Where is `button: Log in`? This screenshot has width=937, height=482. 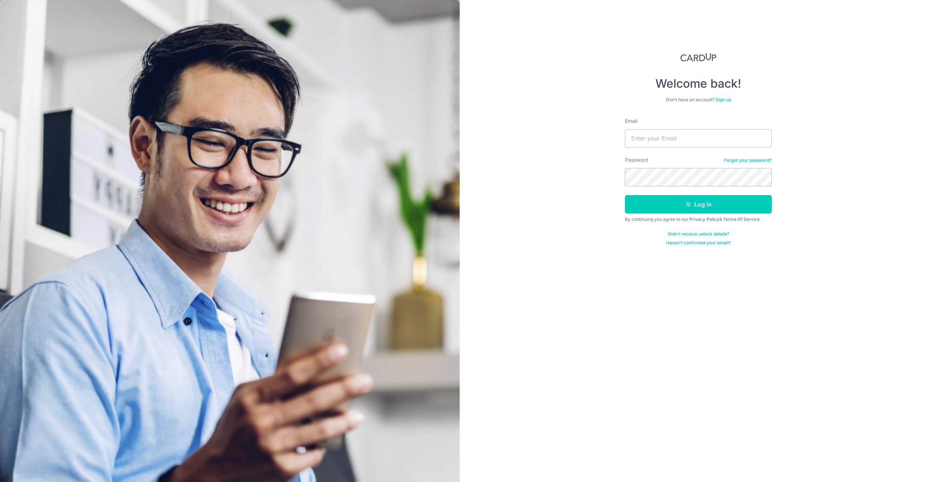
button: Log in is located at coordinates (698, 204).